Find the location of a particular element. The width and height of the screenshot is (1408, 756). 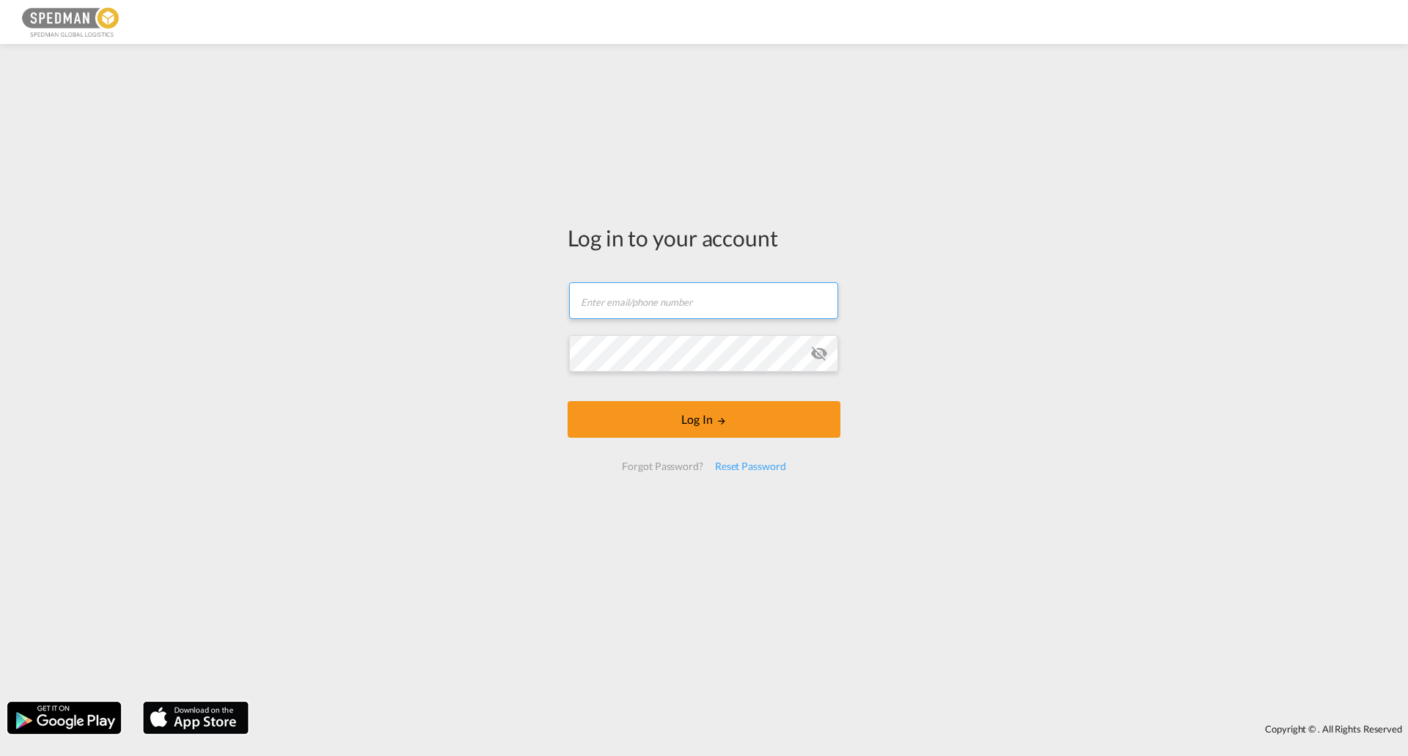

img: c12ca350ff1b11efb6b291369744d907.png is located at coordinates (71, 22).